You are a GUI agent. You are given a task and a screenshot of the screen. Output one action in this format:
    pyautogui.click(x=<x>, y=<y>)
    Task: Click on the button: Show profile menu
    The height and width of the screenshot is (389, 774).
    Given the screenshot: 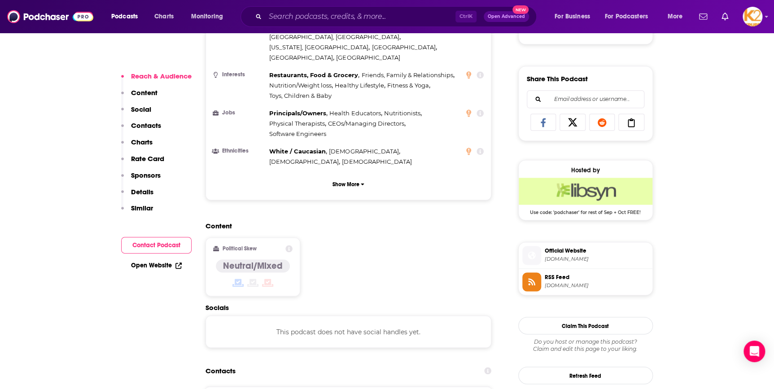 What is the action you would take?
    pyautogui.click(x=752, y=17)
    